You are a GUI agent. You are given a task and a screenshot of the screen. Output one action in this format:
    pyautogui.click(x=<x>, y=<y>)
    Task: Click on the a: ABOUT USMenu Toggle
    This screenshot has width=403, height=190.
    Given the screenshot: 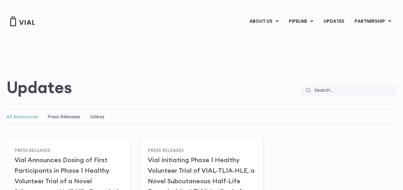 What is the action you would take?
    pyautogui.click(x=264, y=21)
    